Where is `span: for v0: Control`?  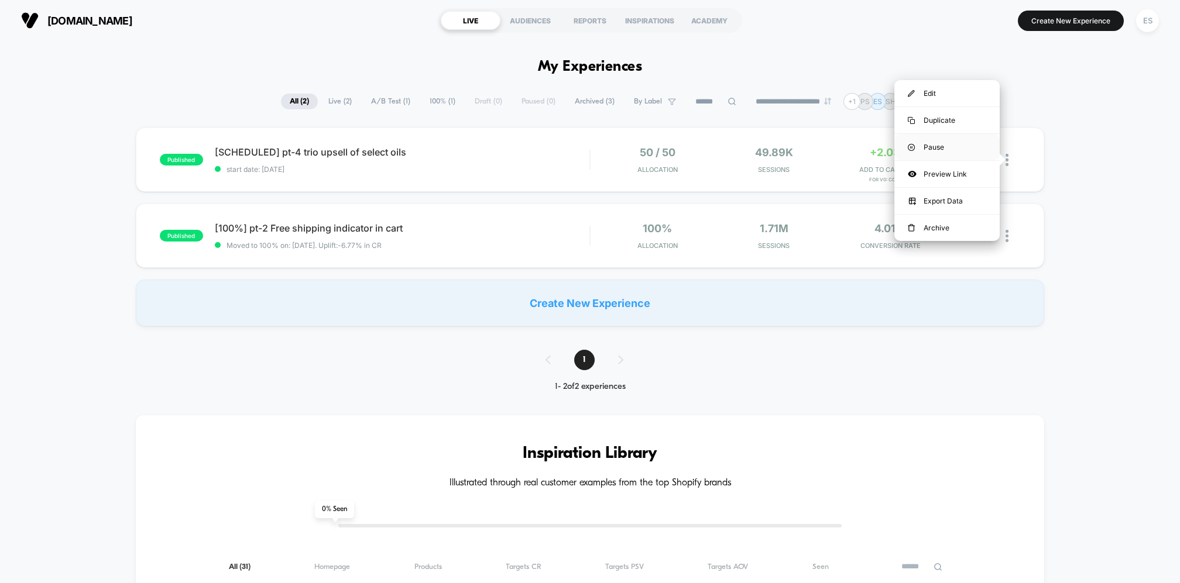
span: for v0: Control is located at coordinates (890, 180).